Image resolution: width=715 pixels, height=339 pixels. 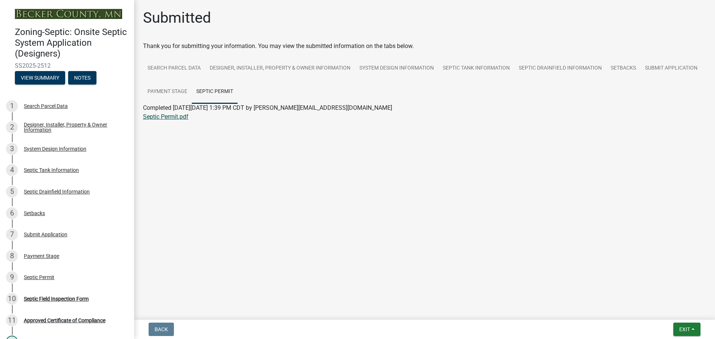 What do you see at coordinates (12, 149) in the screenshot?
I see `div: 3` at bounding box center [12, 149].